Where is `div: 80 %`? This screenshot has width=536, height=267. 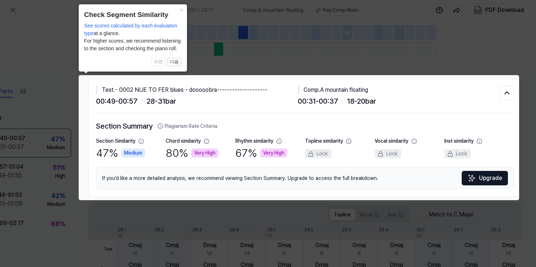
div: 80 % is located at coordinates (192, 153).